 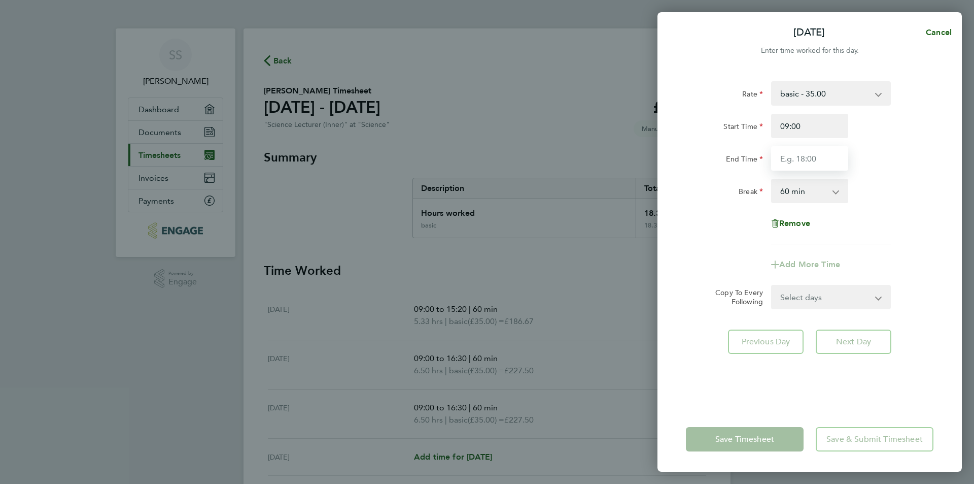 What do you see at coordinates (743, 128) in the screenshot?
I see `label: Start Time` at bounding box center [743, 128].